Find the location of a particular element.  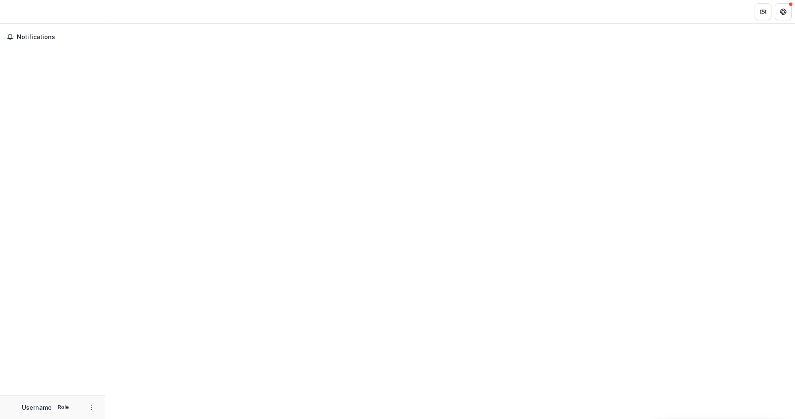

p: Username is located at coordinates (37, 408).